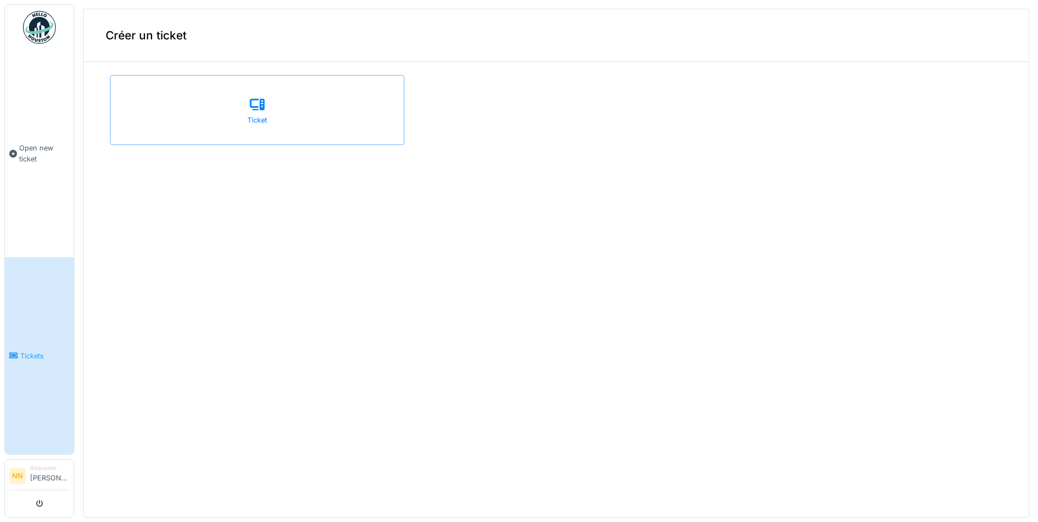  I want to click on img: Badge_color-CXgf-gQk.svg, so click(39, 27).